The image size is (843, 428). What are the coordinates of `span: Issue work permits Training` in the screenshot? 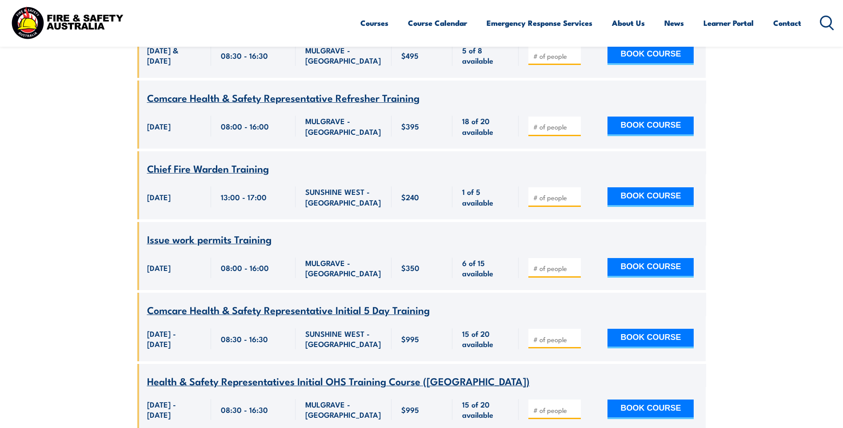 It's located at (209, 239).